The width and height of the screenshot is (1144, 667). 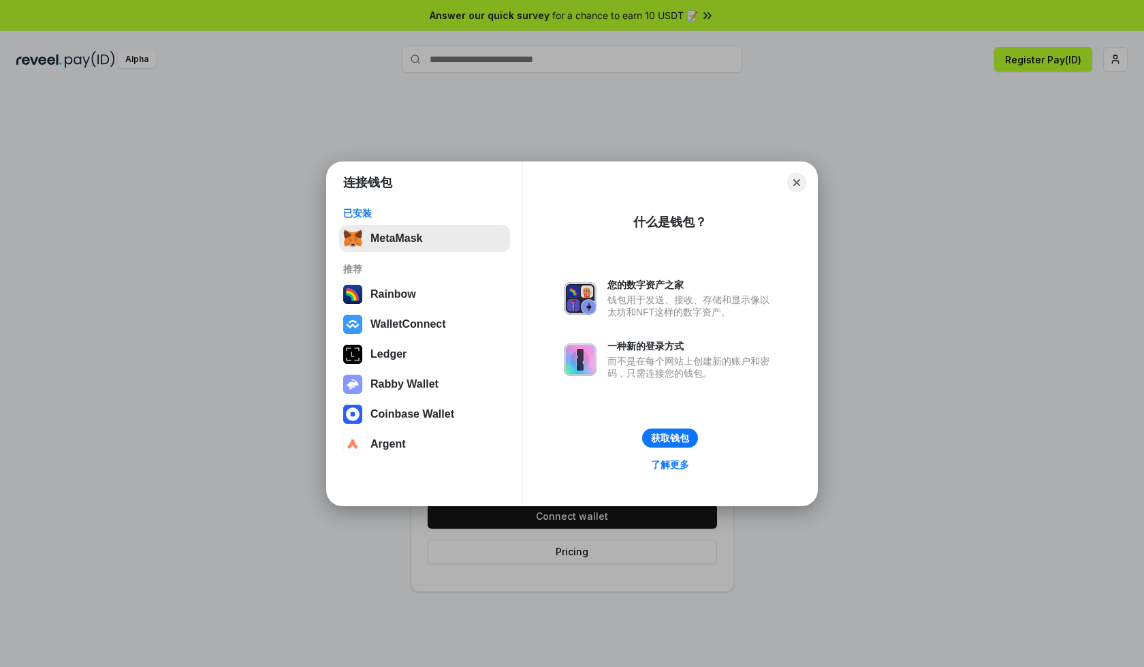 I want to click on a: 了解更多, so click(x=670, y=464).